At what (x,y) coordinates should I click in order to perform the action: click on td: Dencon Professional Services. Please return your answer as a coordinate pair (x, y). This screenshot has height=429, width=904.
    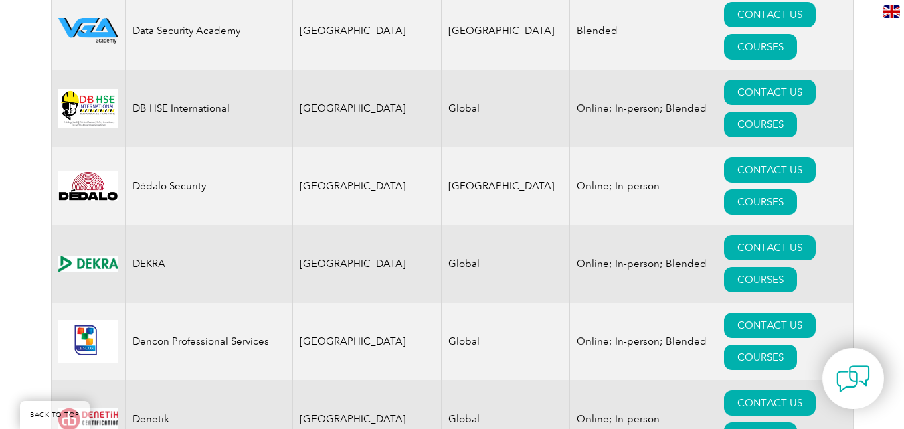
    Looking at the image, I should click on (209, 341).